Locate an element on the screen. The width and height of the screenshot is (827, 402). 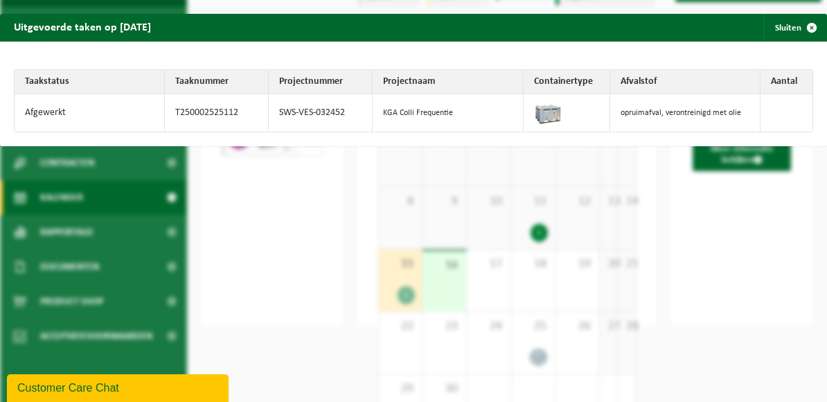
td: Afgewerkt is located at coordinates (89, 113).